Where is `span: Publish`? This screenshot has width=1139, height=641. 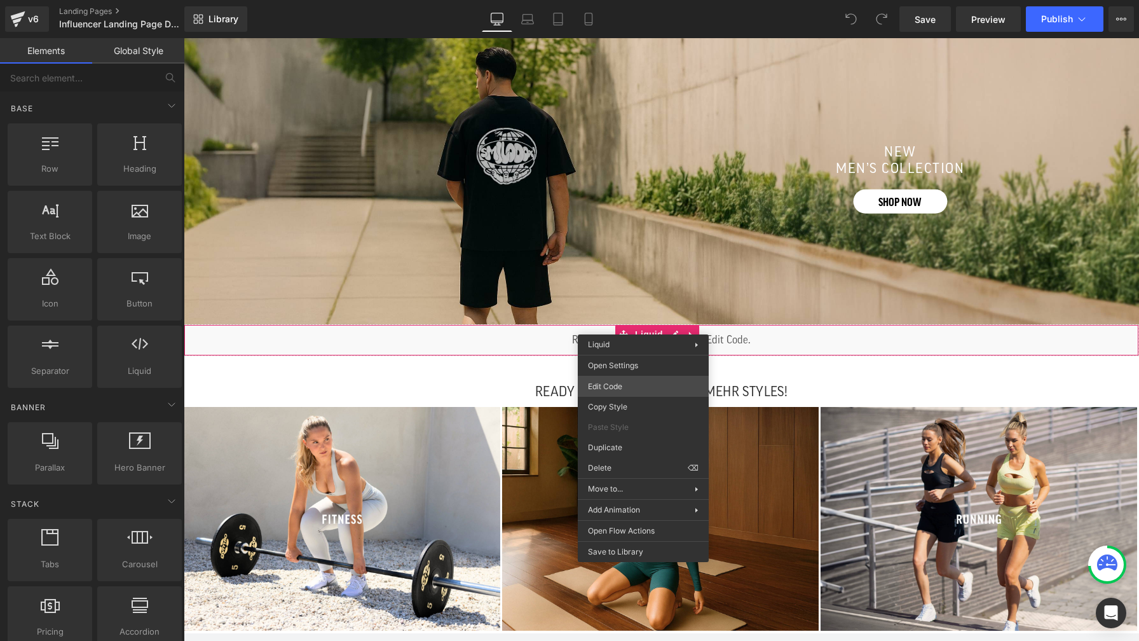
span: Publish is located at coordinates (1057, 19).